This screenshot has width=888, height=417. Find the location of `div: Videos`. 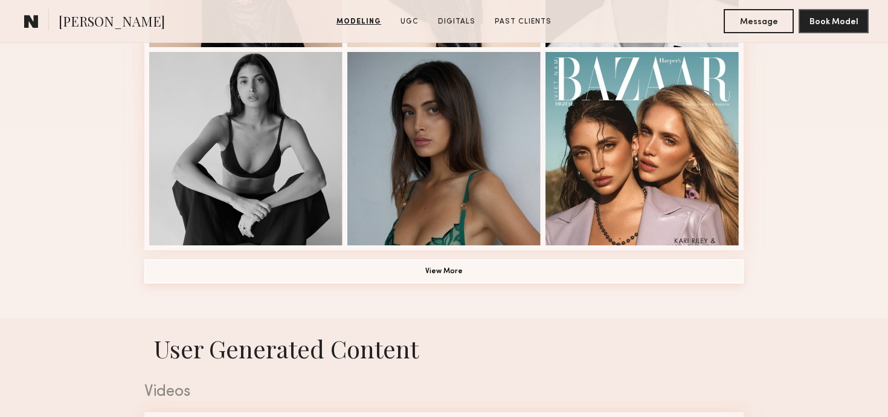

div: Videos is located at coordinates (444, 392).